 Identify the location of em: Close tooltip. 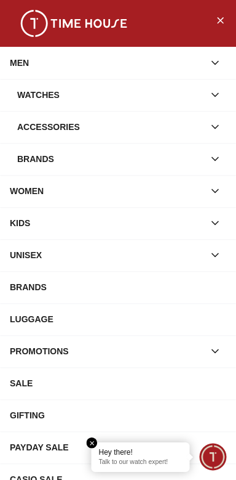
(92, 443).